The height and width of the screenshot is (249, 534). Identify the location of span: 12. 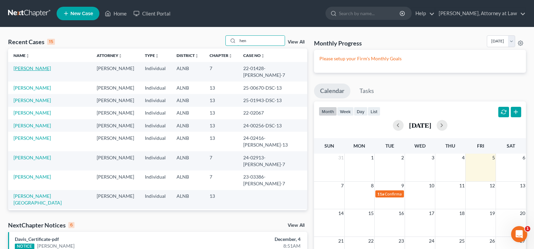
(492, 185).